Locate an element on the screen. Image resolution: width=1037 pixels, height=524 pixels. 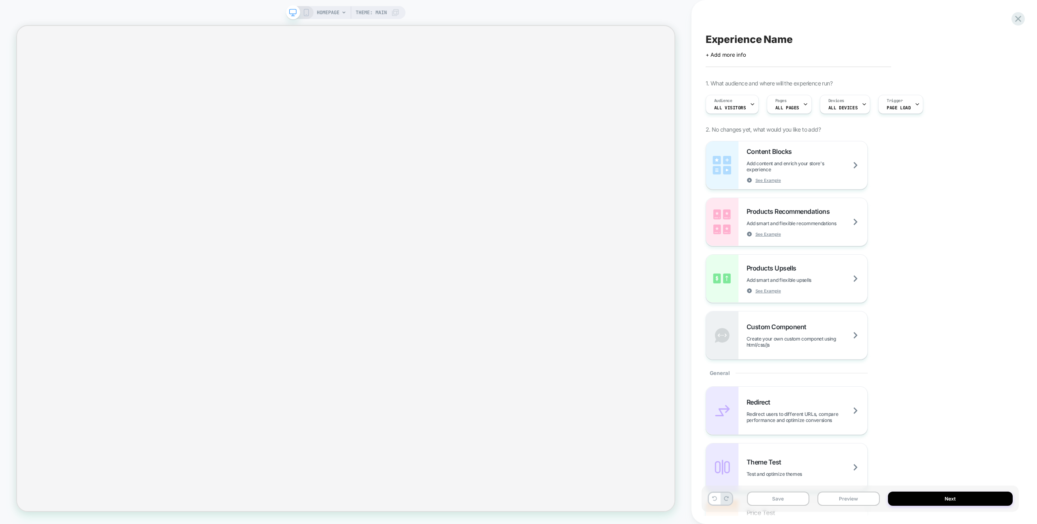
span: Add content and enrich your store's experience is located at coordinates (807, 166).